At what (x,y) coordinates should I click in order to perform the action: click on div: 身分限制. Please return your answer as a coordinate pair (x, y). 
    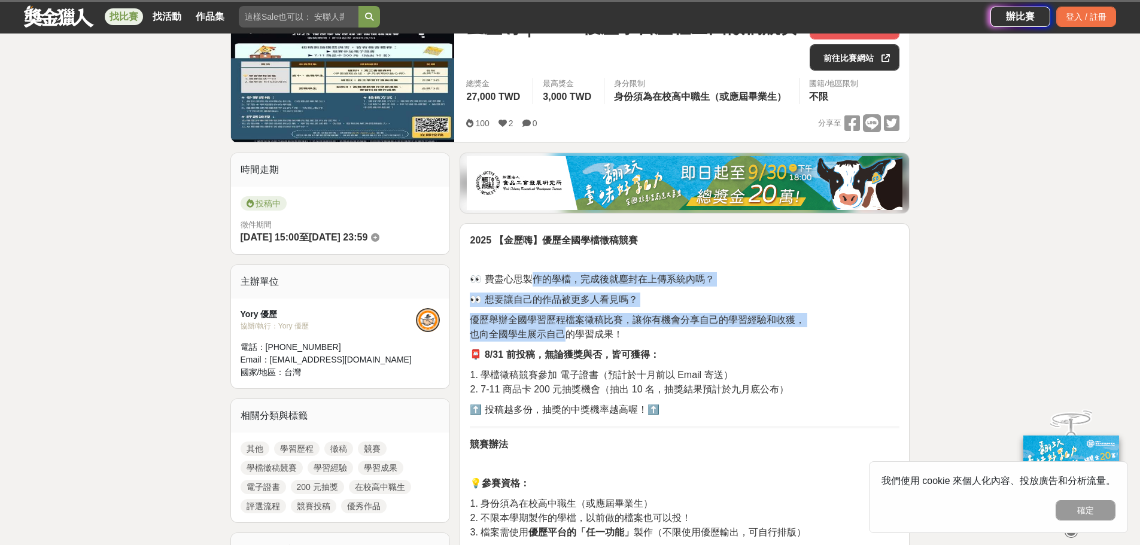
    Looking at the image, I should click on (701, 84).